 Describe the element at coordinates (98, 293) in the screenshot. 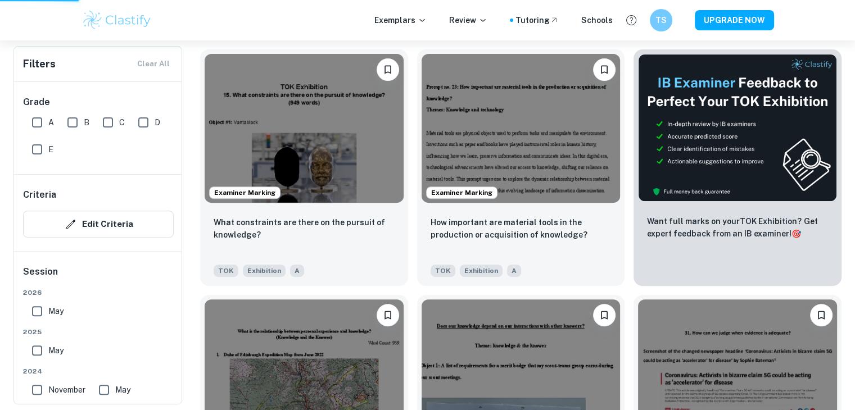

I see `span: 2026` at that location.